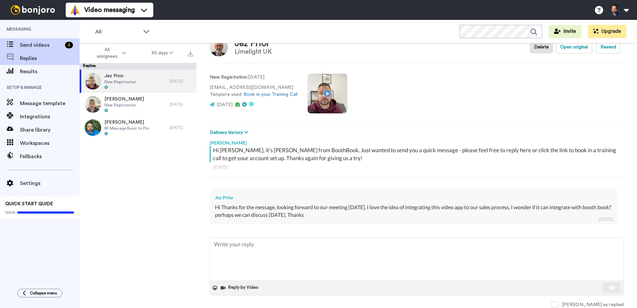 This screenshot has height=308, width=637. What do you see at coordinates (608, 47) in the screenshot?
I see `button: Resend` at bounding box center [608, 47].